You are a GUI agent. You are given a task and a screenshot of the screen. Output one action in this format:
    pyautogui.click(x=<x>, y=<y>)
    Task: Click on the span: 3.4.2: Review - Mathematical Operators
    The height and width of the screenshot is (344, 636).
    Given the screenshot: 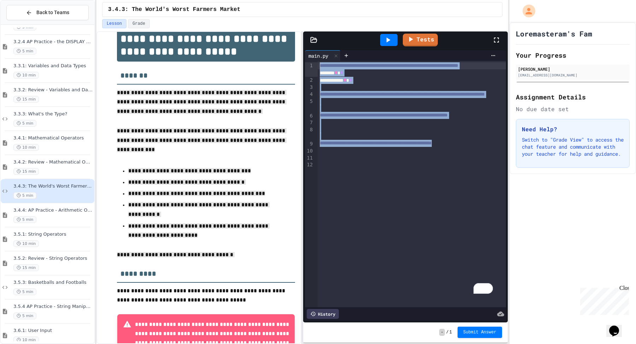 What is the action you would take?
    pyautogui.click(x=53, y=162)
    